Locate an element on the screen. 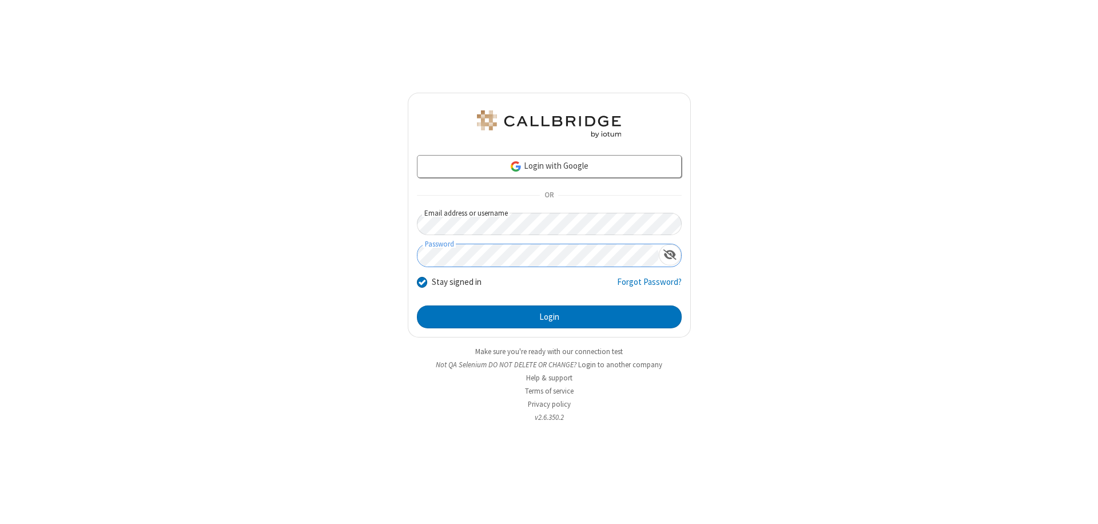  img: QA Selenium DO NOT DELETE OR CHANGE is located at coordinates (549, 124).